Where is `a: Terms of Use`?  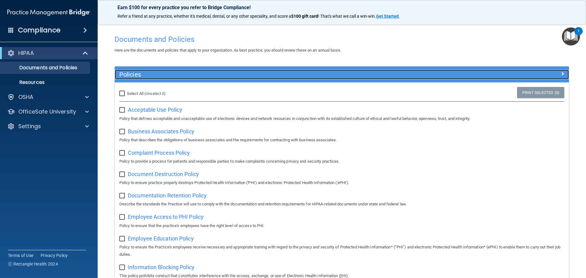
a: Terms of Use is located at coordinates (20, 256).